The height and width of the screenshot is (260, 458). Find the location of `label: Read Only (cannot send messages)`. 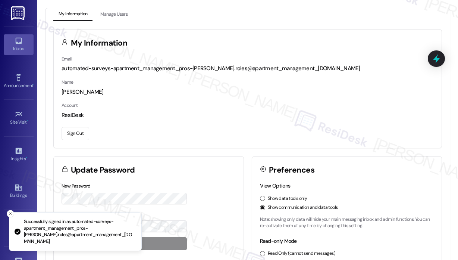

label: Read Only (cannot send messages) is located at coordinates (301, 253).